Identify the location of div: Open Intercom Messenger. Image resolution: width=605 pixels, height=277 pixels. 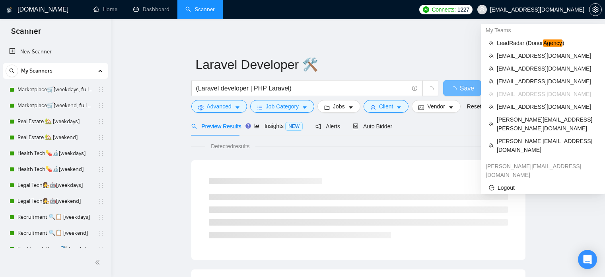
(588, 259).